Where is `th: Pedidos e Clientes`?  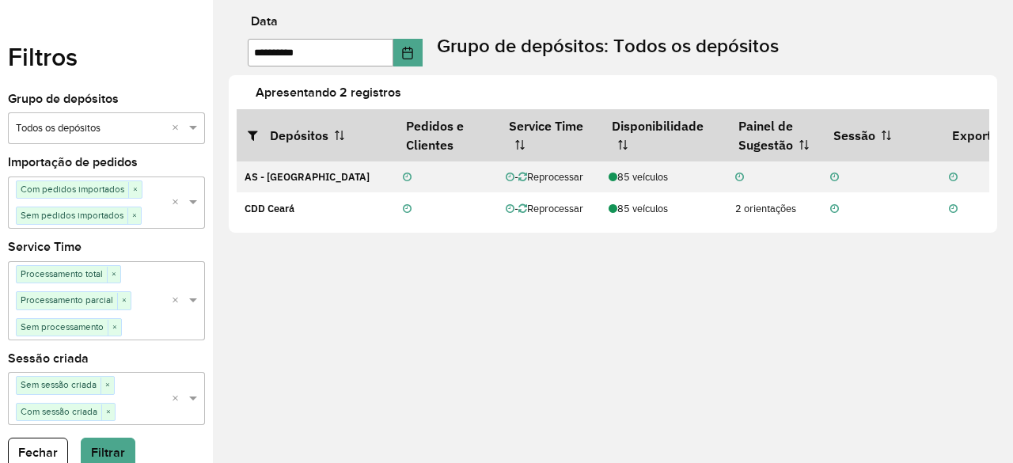
th: Pedidos e Clientes is located at coordinates (446, 135).